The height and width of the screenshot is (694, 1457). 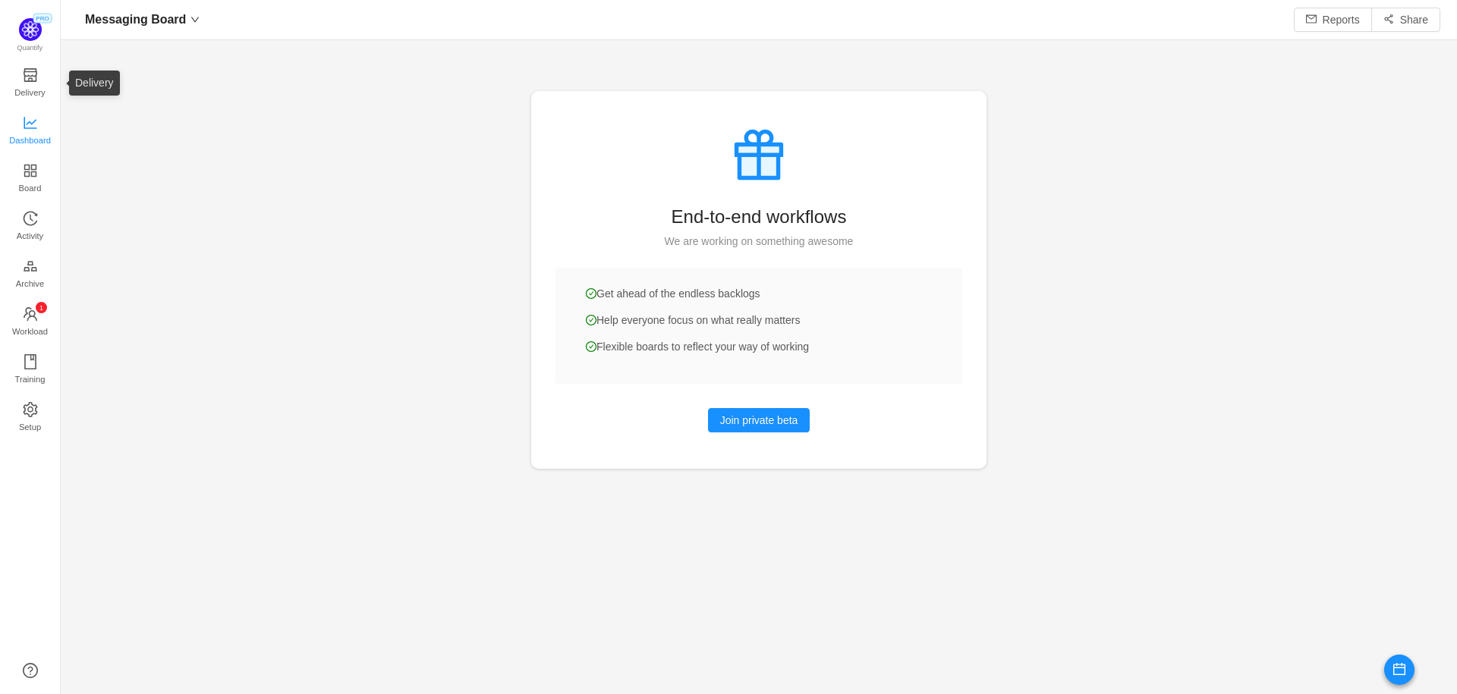 I want to click on i: icon: book, so click(x=30, y=362).